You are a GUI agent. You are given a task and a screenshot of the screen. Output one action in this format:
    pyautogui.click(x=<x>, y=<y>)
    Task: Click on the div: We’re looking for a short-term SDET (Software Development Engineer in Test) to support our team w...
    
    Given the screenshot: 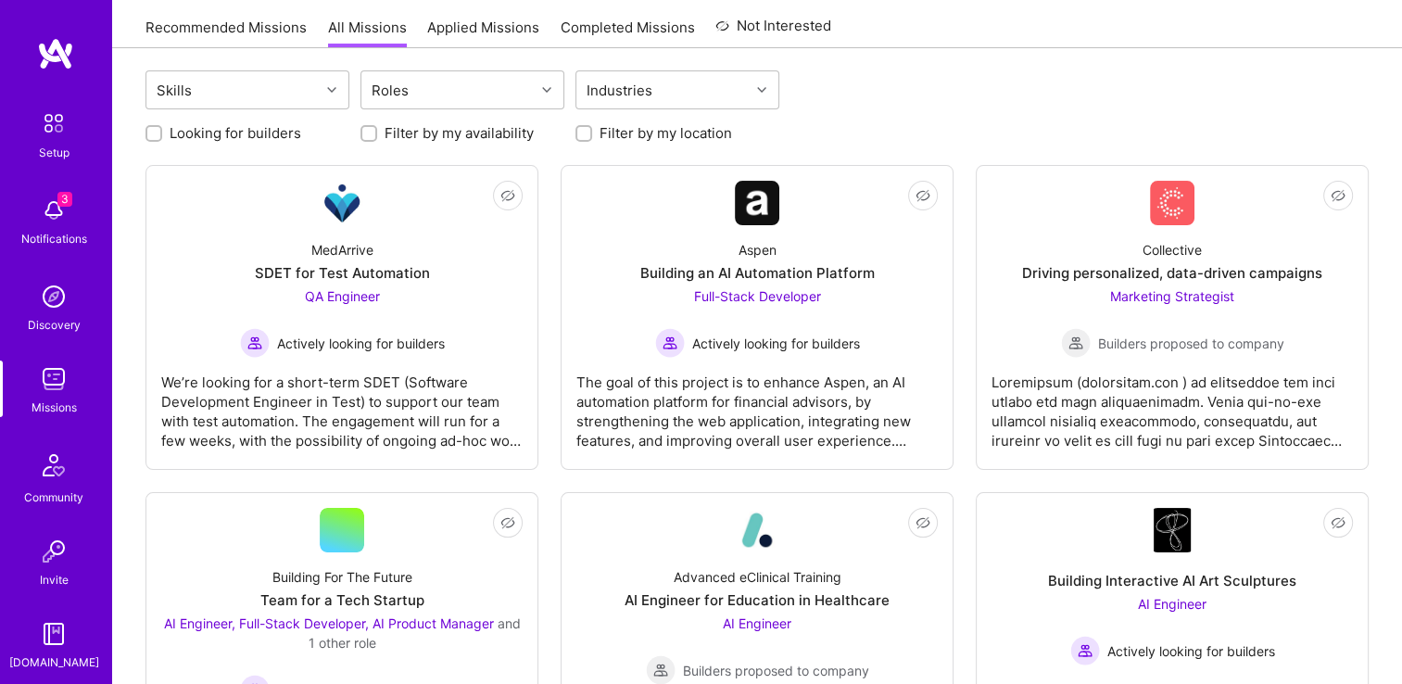 What is the action you would take?
    pyautogui.click(x=342, y=404)
    